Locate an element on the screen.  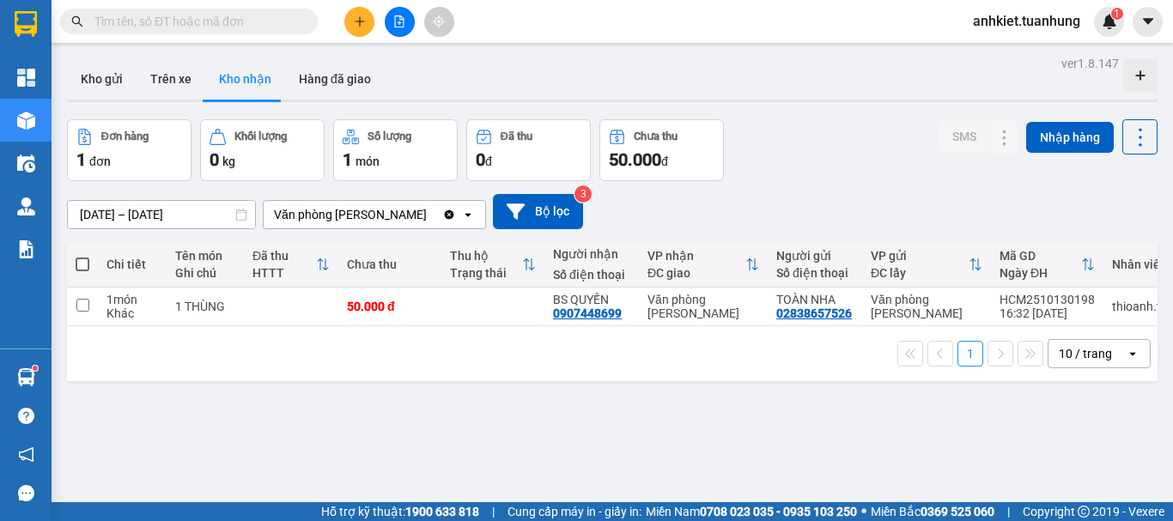
div: ĐC giao is located at coordinates (696, 273).